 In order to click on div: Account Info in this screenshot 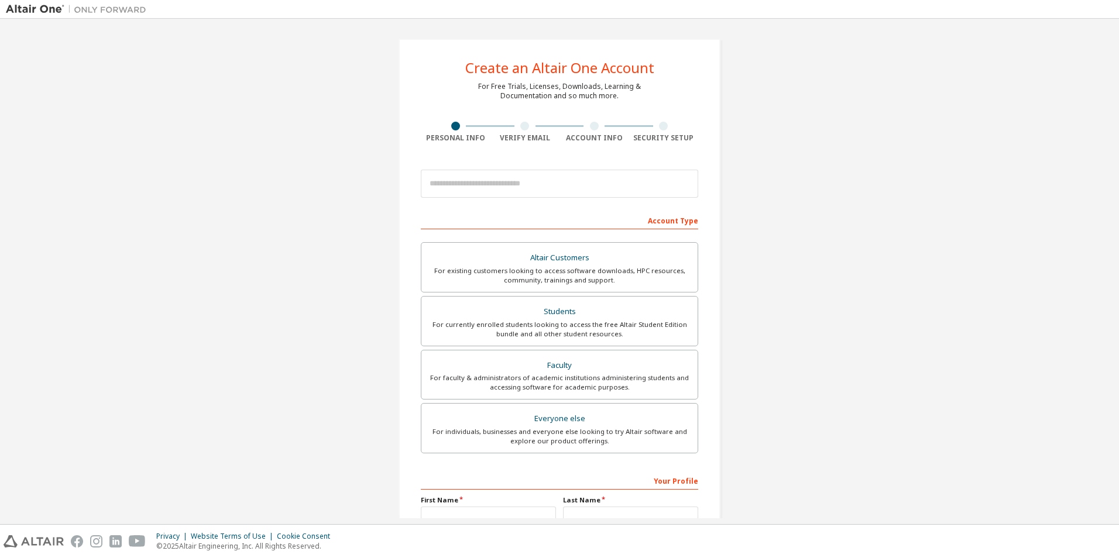, I will do `click(594, 138)`.